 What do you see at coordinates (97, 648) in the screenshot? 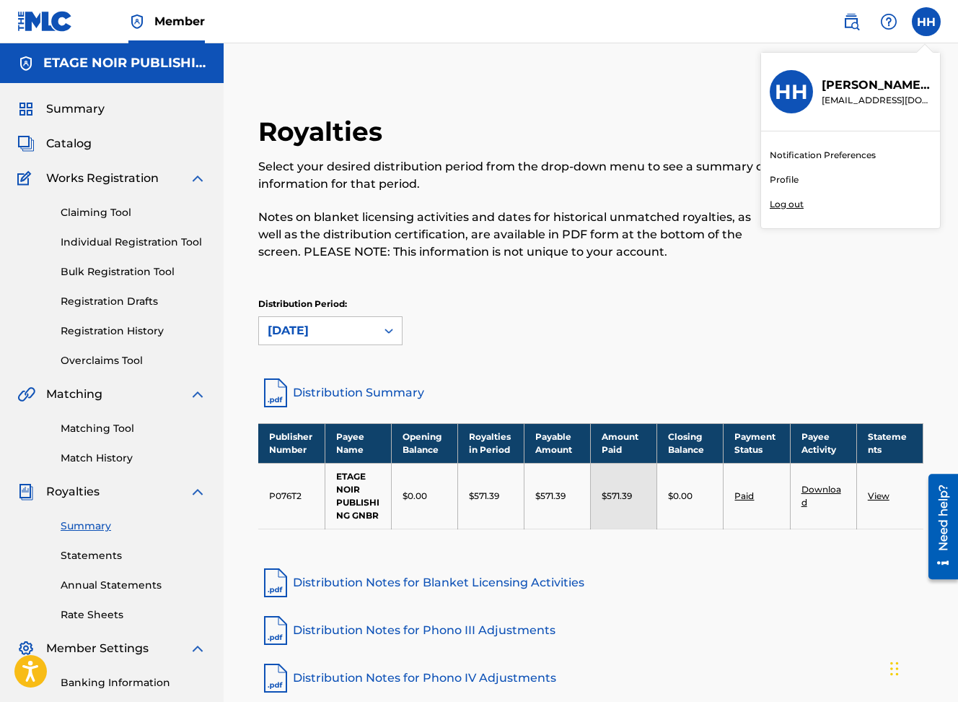
I see `span: Member Settings` at bounding box center [97, 648].